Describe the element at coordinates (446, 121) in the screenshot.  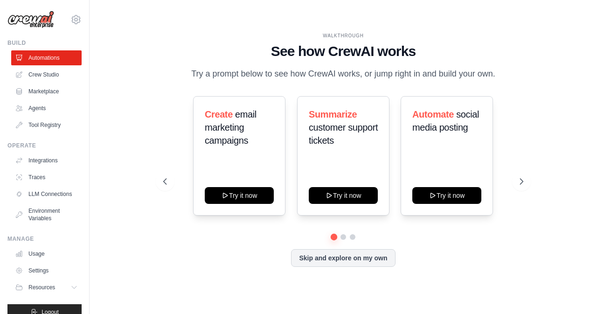
I see `span: social media posting` at that location.